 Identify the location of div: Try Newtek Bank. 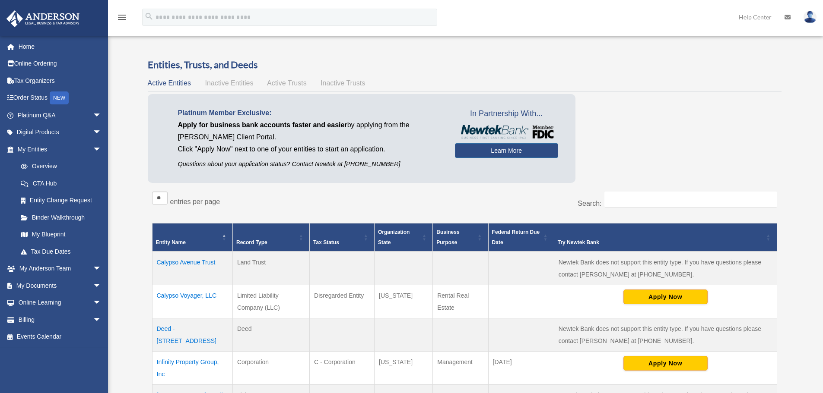
(660, 243).